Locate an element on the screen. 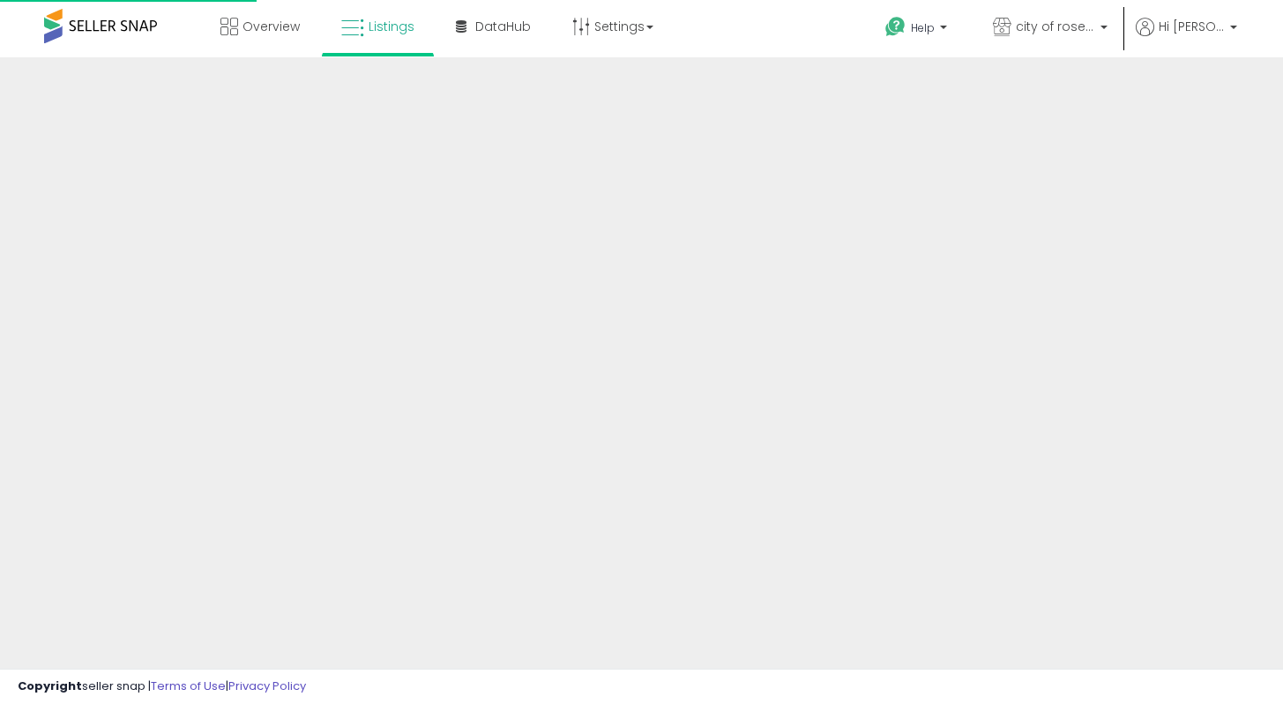 The width and height of the screenshot is (1283, 704). a: Terms of Use is located at coordinates (188, 685).